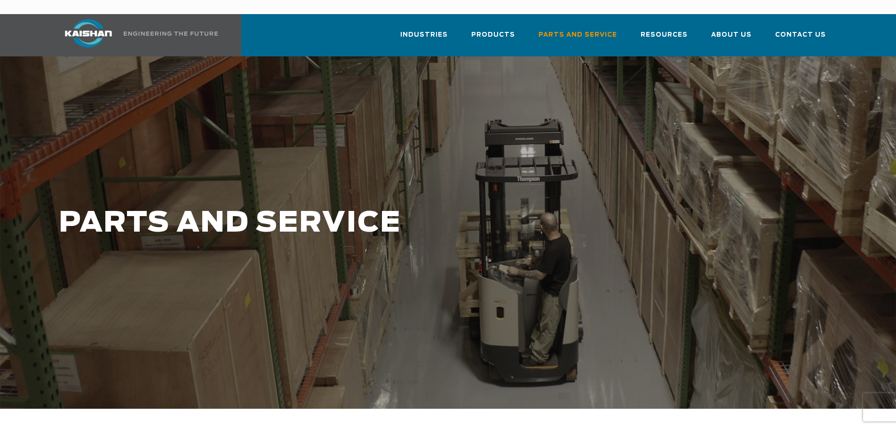 The image size is (896, 428). I want to click on a: Parts and Service, so click(578, 39).